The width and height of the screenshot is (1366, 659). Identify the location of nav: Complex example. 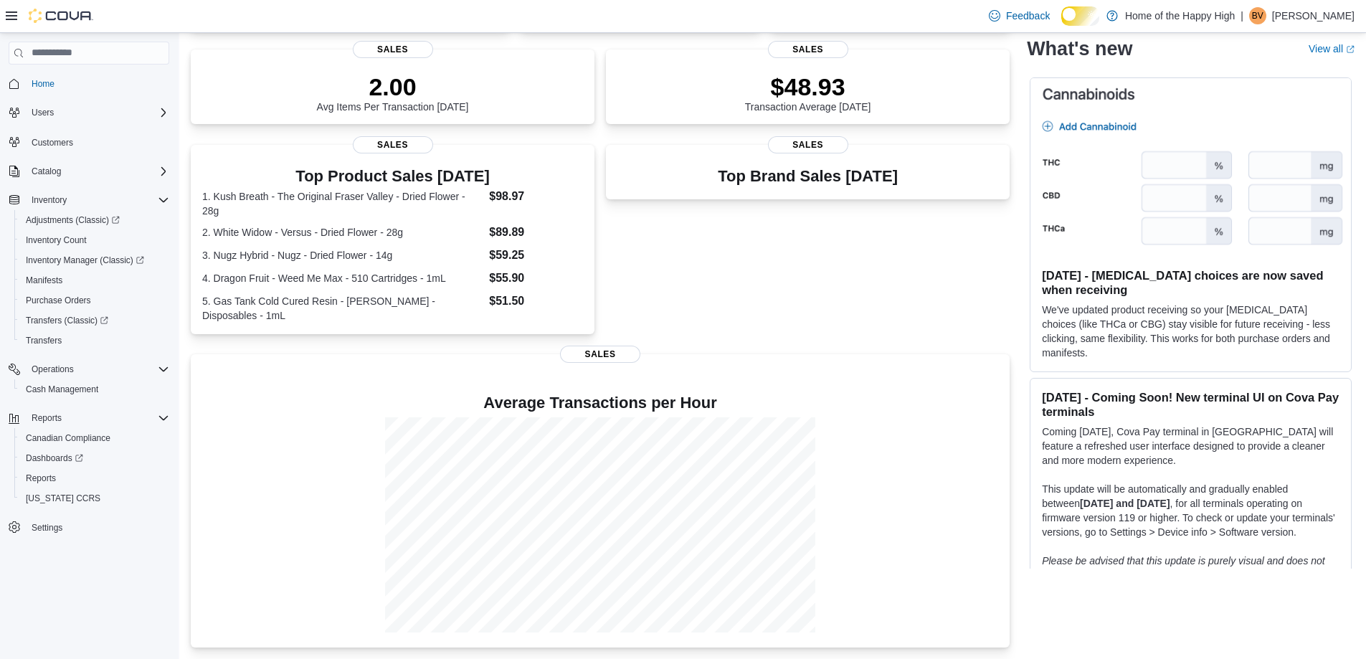
(89, 321).